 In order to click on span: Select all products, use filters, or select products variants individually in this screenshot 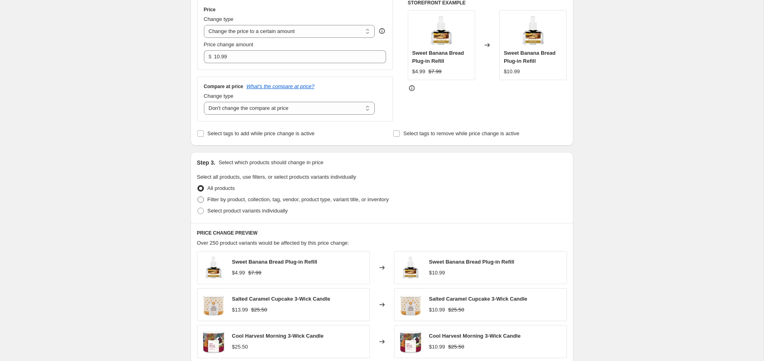, I will do `click(276, 177)`.